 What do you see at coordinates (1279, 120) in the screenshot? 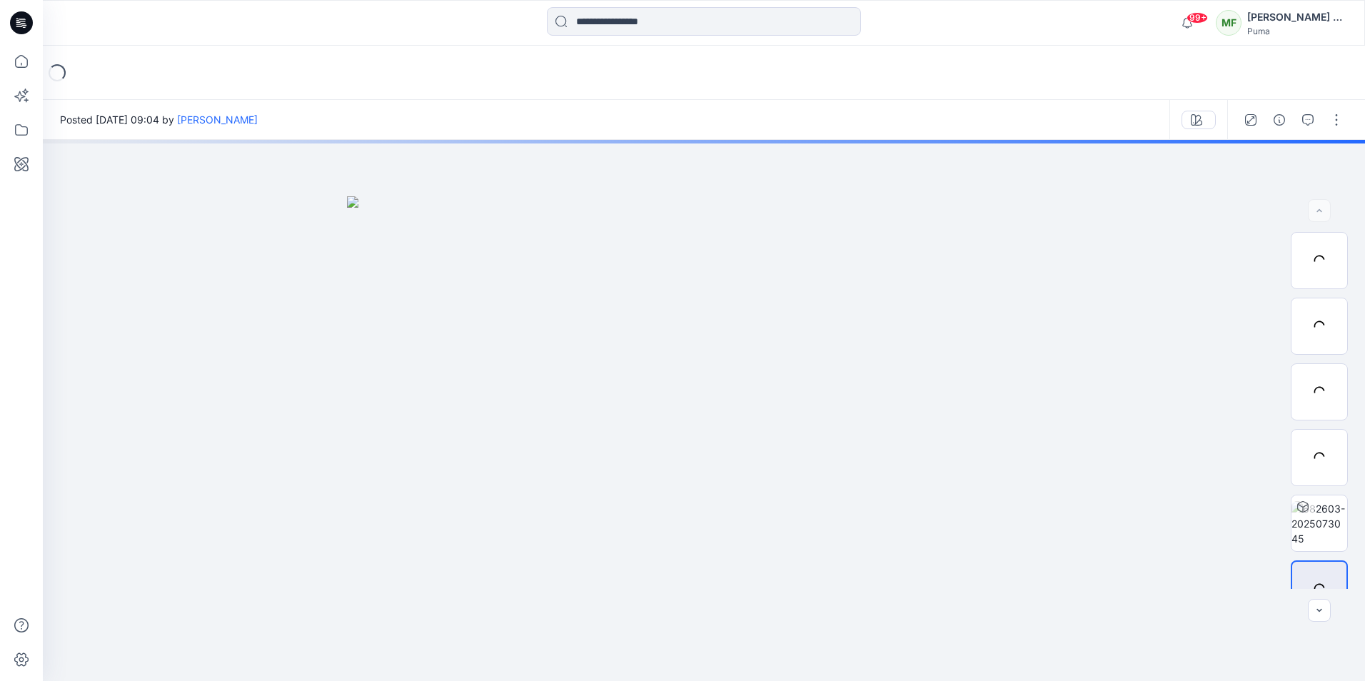
I see `button: Details` at bounding box center [1279, 120].